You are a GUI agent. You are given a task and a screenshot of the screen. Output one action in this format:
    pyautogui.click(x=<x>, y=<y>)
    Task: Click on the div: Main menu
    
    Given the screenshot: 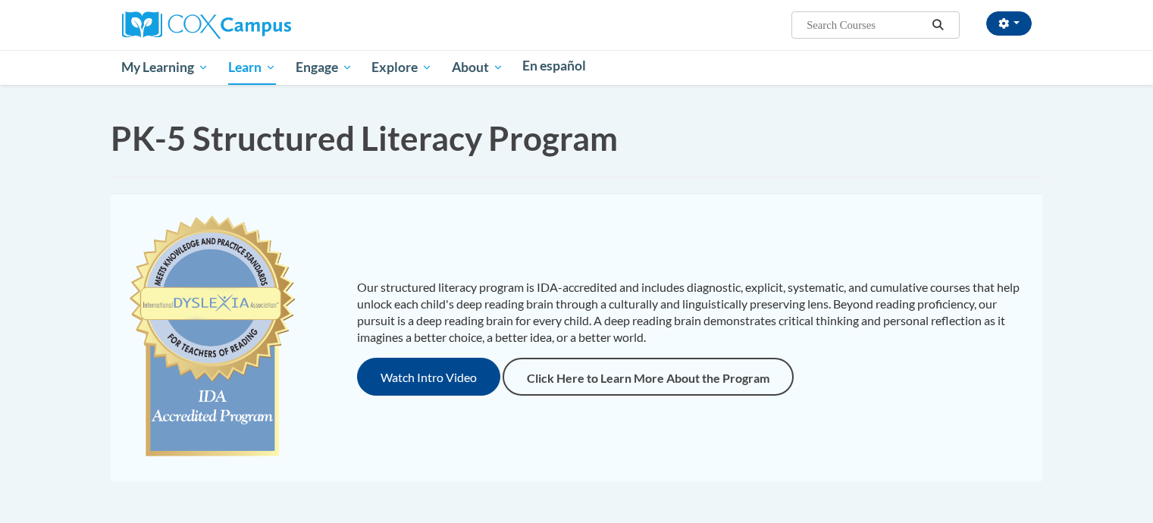 What is the action you would take?
    pyautogui.click(x=577, y=67)
    